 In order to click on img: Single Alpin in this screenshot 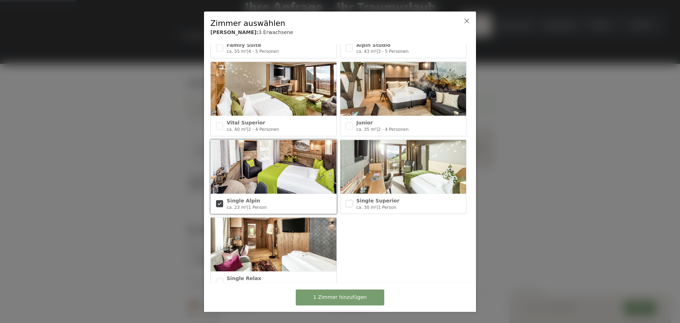, I will do `click(274, 167)`.